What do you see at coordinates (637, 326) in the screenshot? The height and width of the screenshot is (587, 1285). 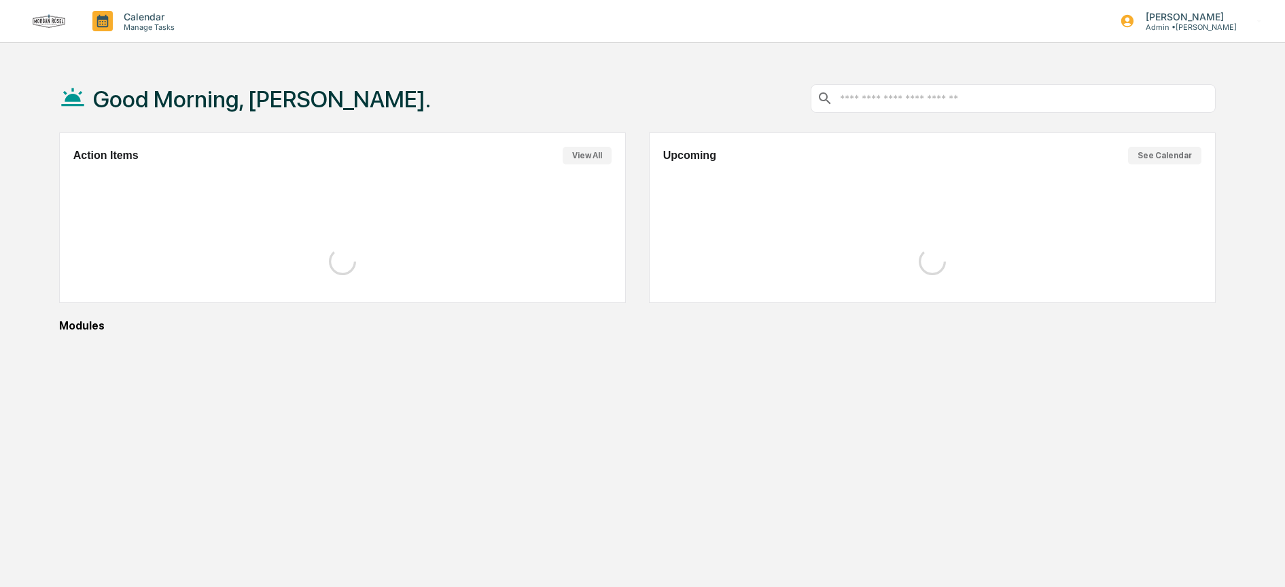 I see `div: Modules` at bounding box center [637, 326].